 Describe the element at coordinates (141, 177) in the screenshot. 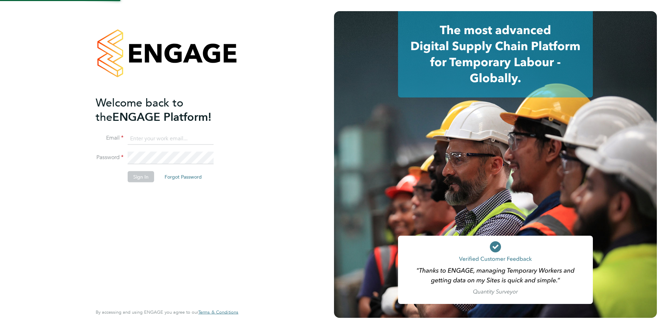

I see `button: Sign In` at that location.